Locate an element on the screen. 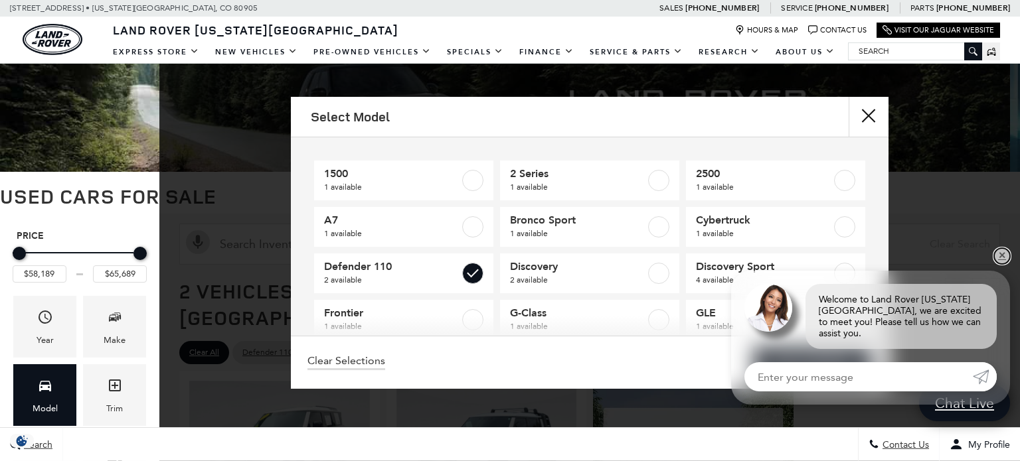  nav: Main Navigation is located at coordinates (473, 52).